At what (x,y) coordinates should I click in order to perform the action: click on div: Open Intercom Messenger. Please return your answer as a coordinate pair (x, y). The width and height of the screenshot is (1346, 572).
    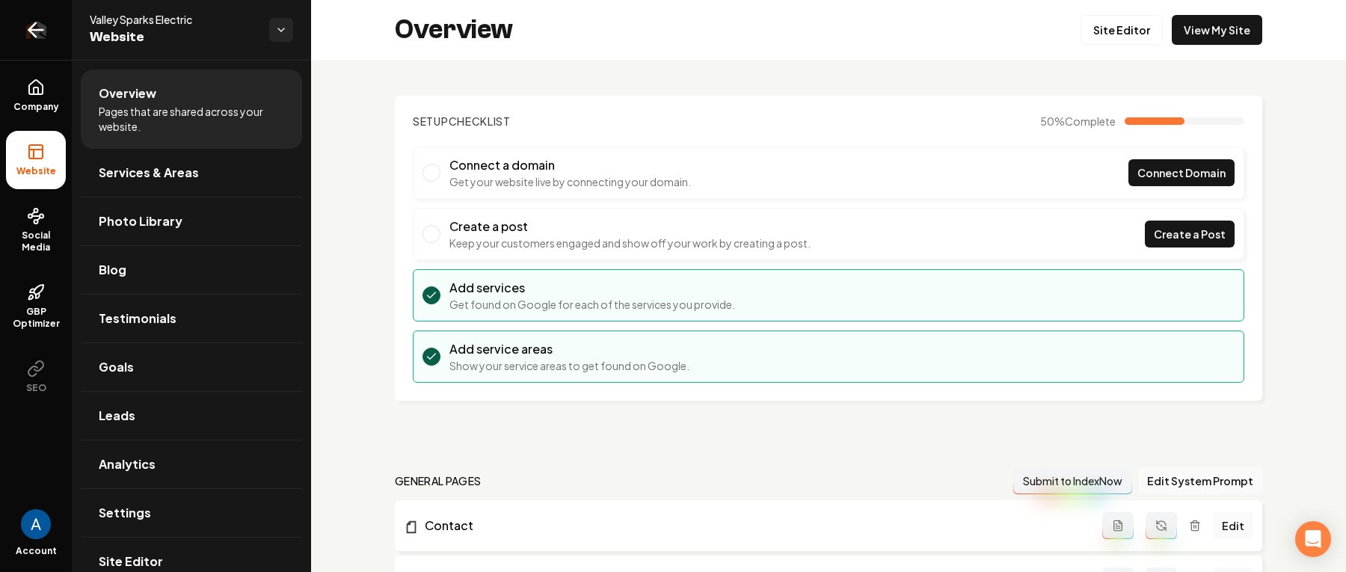
    Looking at the image, I should click on (1313, 539).